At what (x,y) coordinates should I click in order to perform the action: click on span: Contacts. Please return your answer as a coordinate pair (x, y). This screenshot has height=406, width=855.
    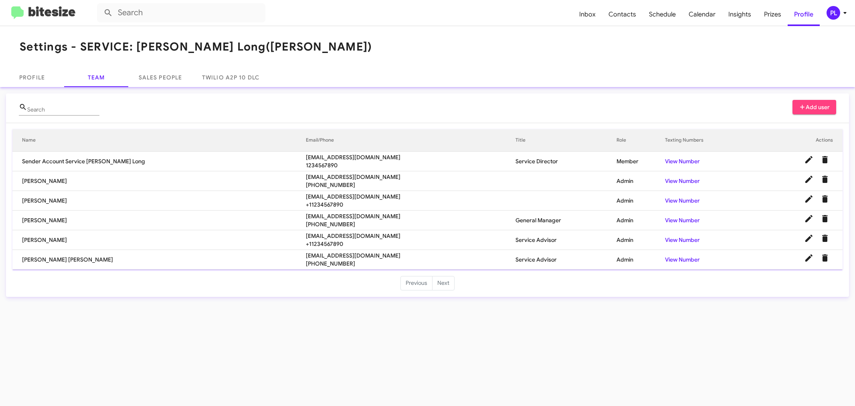
    Looking at the image, I should click on (622, 14).